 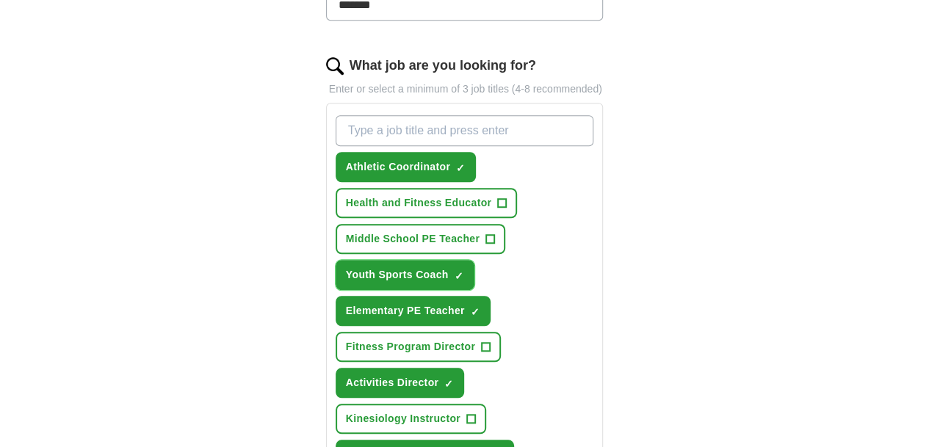 What do you see at coordinates (397, 275) in the screenshot?
I see `span: Youth Sports Coach` at bounding box center [397, 275].